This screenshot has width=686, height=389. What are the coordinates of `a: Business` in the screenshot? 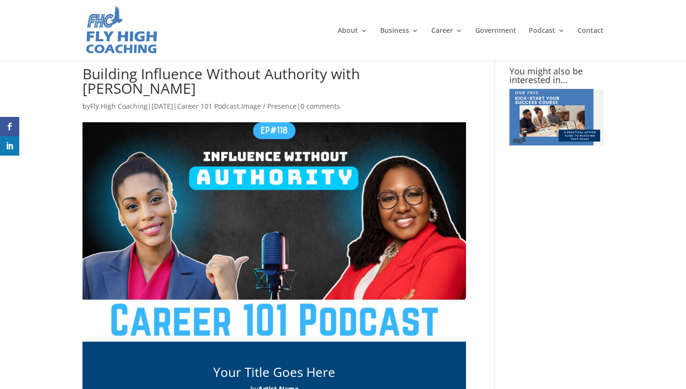 It's located at (400, 44).